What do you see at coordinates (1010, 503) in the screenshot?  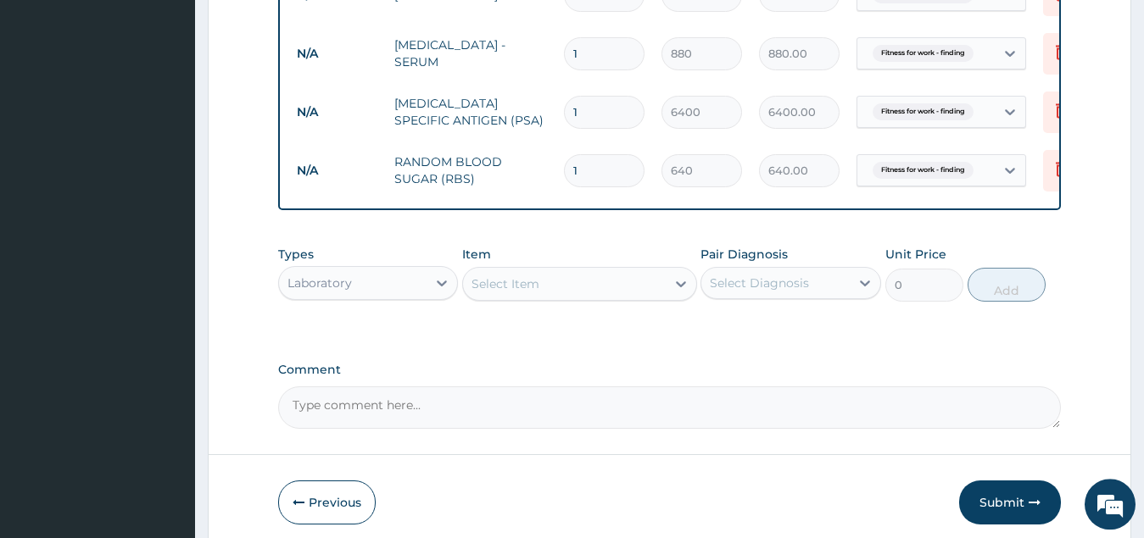 I see `button: Submit` at bounding box center [1010, 503].